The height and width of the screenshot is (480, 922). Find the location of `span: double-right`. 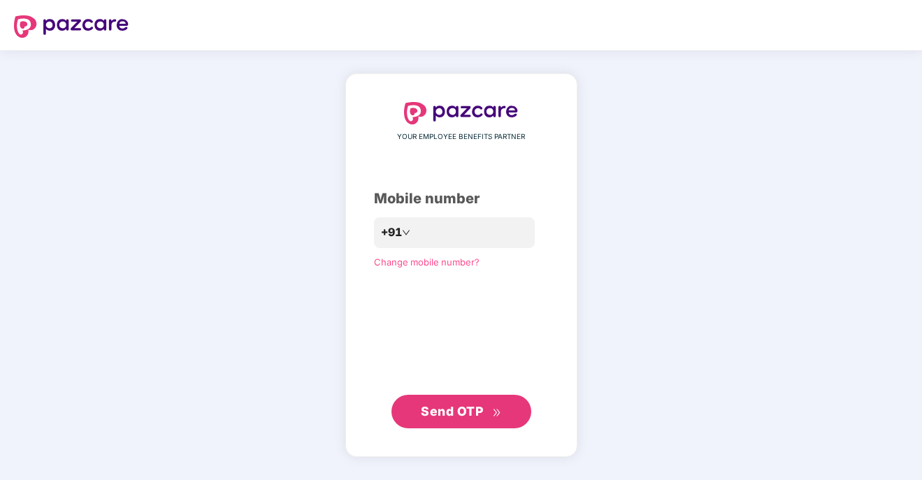

span: double-right is located at coordinates (496, 412).